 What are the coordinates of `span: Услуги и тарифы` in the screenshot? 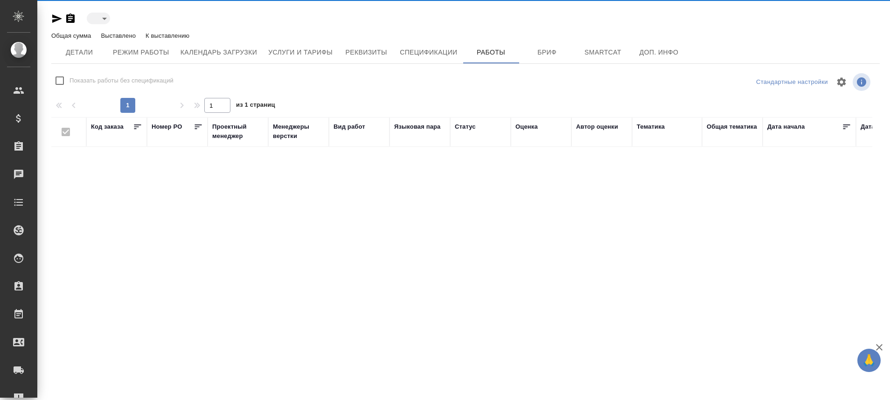 It's located at (300, 52).